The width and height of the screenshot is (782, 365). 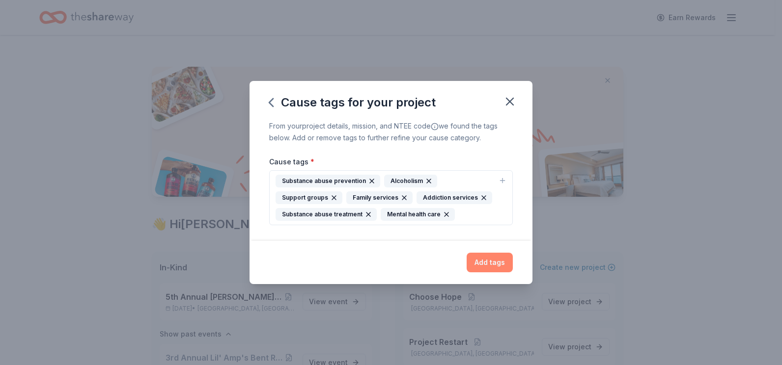 I want to click on div: Cause tags for your project, so click(x=352, y=103).